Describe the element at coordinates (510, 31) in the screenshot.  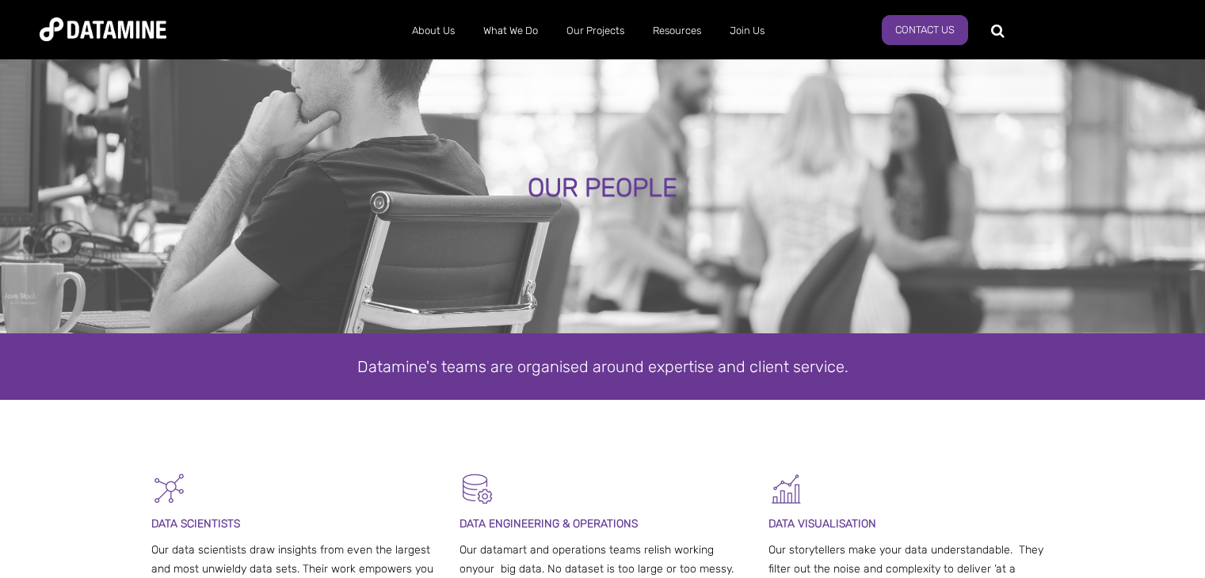
I see `a: What We Do` at that location.